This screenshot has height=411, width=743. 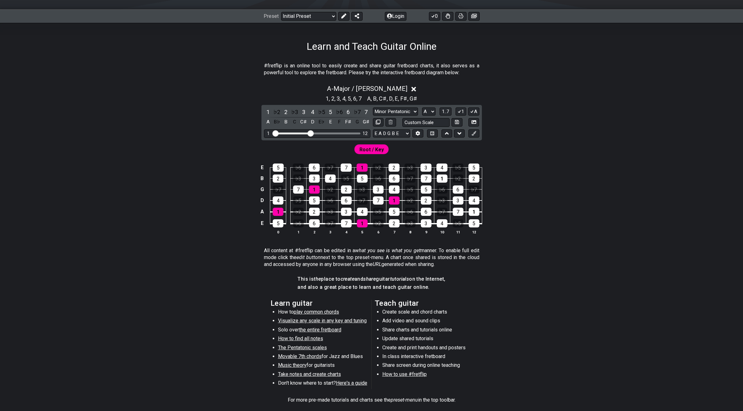 I want to click on span: Preset, so click(x=271, y=16).